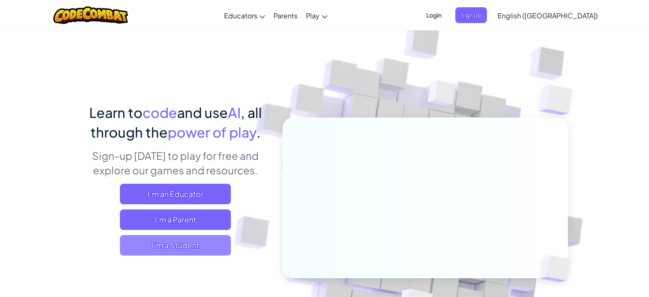 Image resolution: width=649 pixels, height=297 pixels. I want to click on a: I'm a Parent, so click(175, 219).